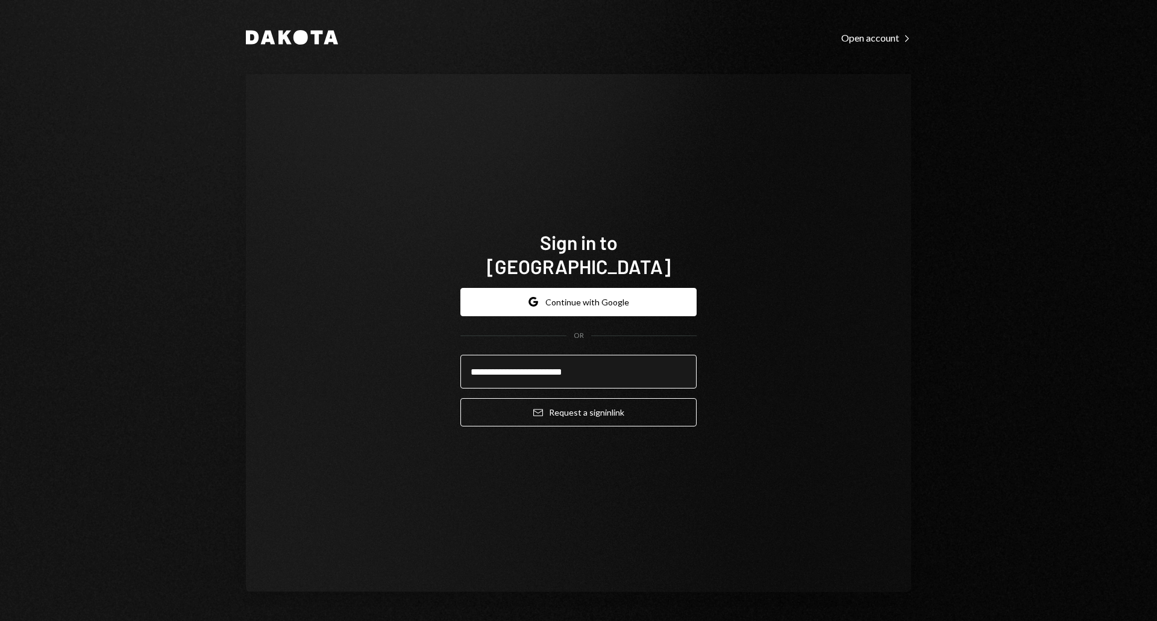  What do you see at coordinates (578, 302) in the screenshot?
I see `button: Continue with Google` at bounding box center [578, 302].